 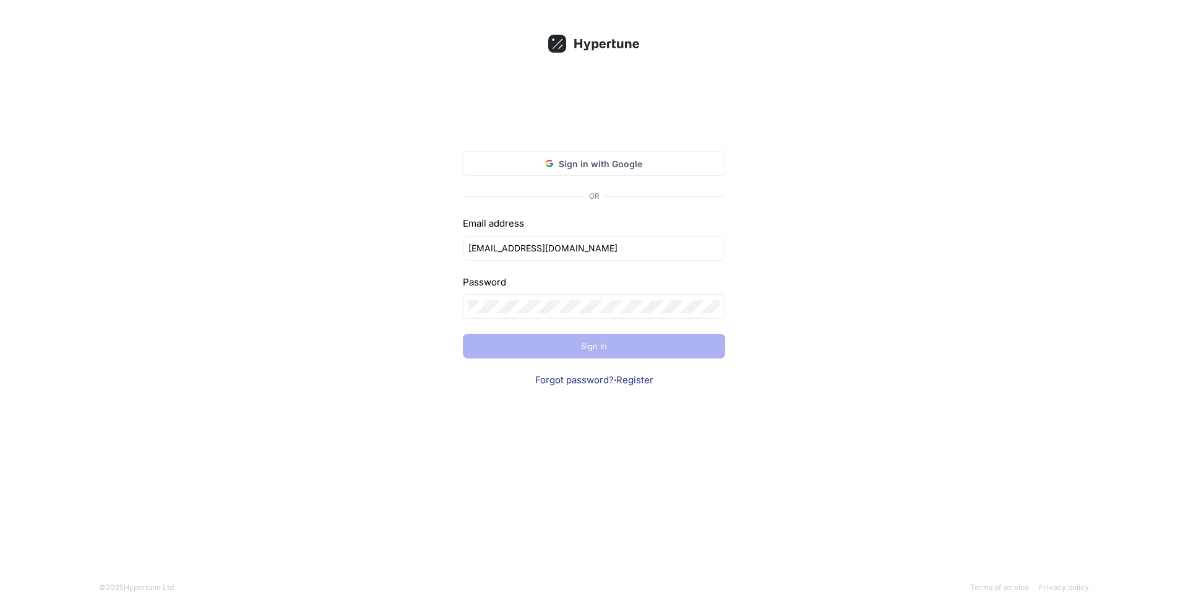 I want to click on button: Sign In, so click(x=594, y=346).